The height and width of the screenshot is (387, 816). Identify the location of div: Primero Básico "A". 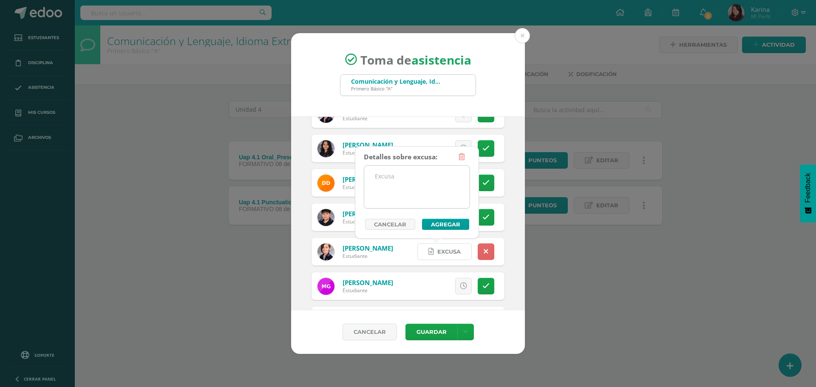
(395, 88).